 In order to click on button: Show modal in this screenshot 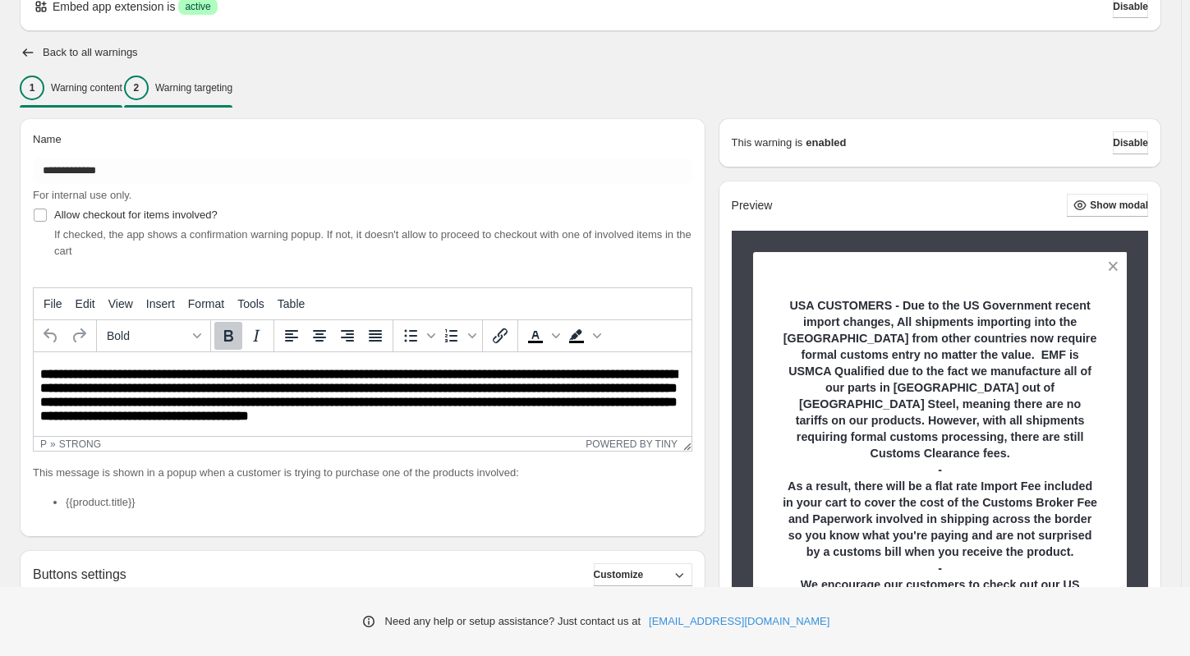, I will do `click(1107, 205)`.